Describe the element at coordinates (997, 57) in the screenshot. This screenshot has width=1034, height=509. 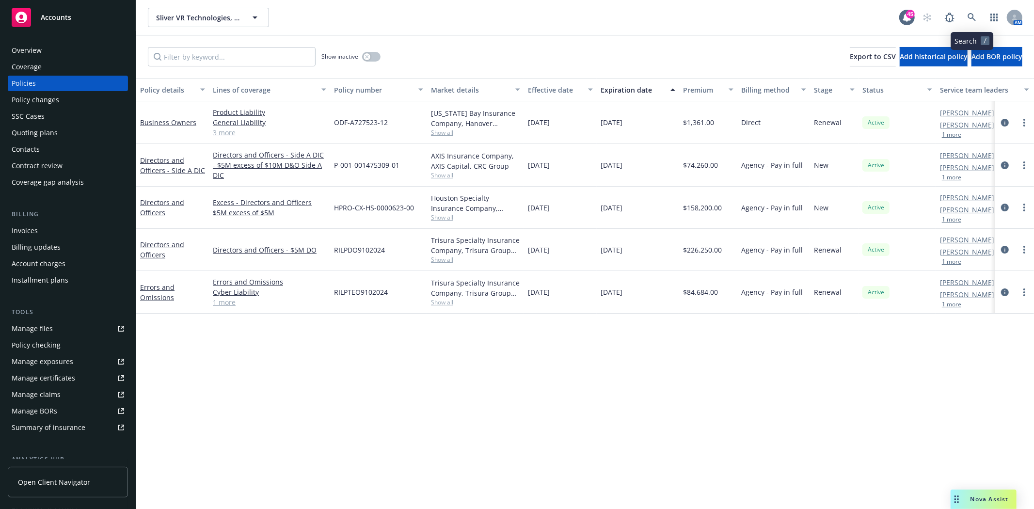
I see `button: Add BOR policy` at that location.